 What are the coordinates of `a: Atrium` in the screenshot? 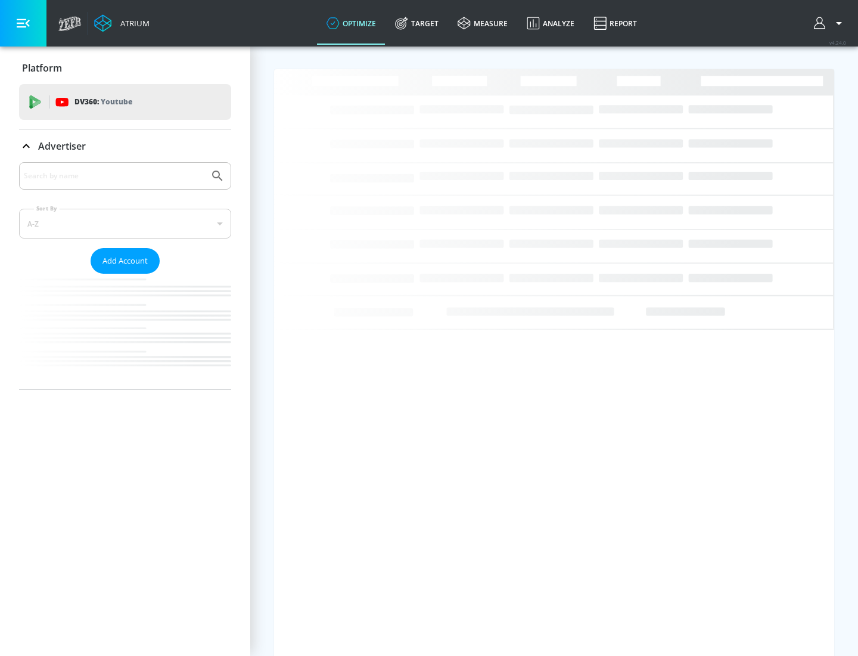 It's located at (122, 23).